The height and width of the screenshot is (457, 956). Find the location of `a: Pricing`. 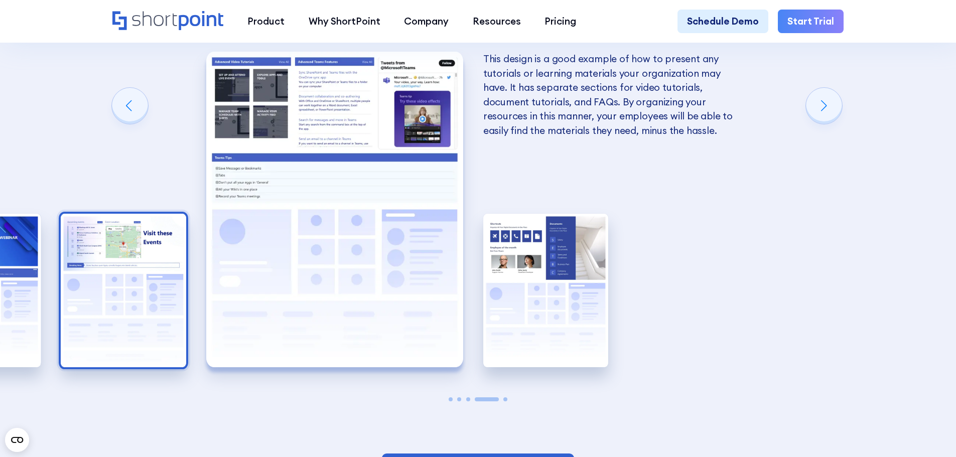

a: Pricing is located at coordinates (560, 22).